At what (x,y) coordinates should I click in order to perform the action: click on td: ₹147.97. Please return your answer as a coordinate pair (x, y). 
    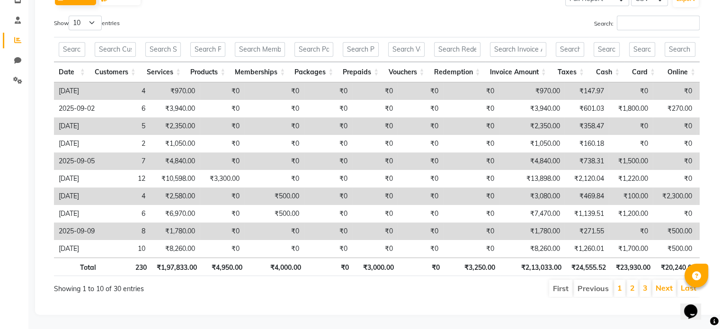
    Looking at the image, I should click on (586, 91).